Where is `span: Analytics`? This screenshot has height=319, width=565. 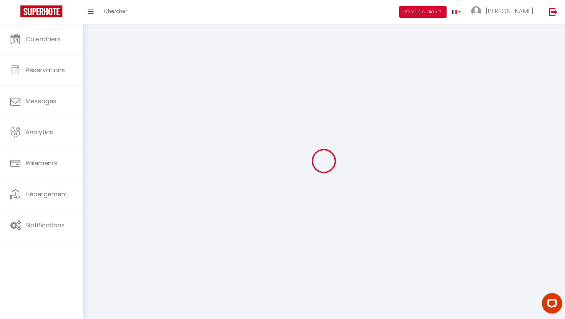
span: Analytics is located at coordinates (39, 132).